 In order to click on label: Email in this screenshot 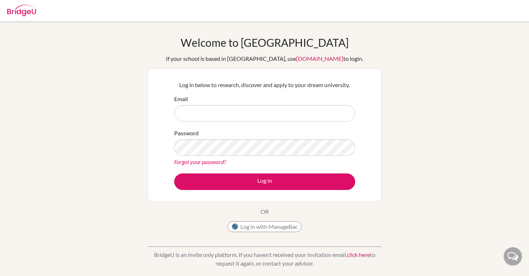, I will do `click(181, 99)`.